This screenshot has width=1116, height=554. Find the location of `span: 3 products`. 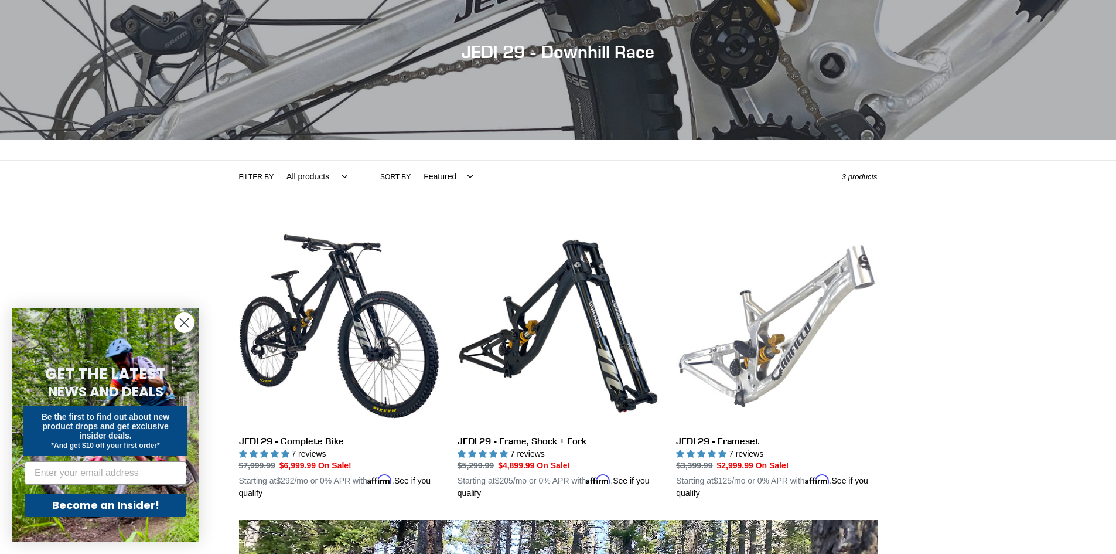

span: 3 products is located at coordinates (860, 176).